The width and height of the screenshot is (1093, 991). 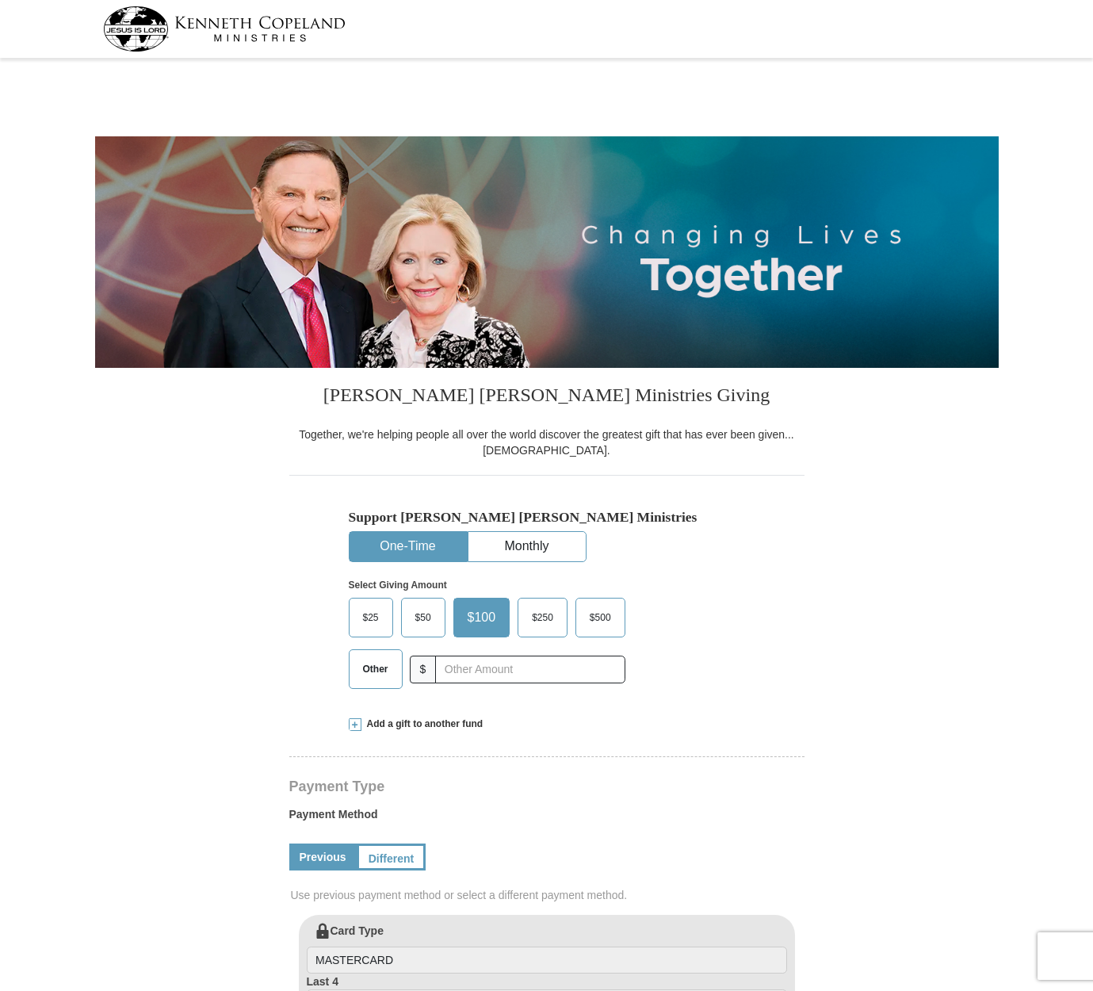 What do you see at coordinates (408, 546) in the screenshot?
I see `button: One-Time` at bounding box center [408, 546].